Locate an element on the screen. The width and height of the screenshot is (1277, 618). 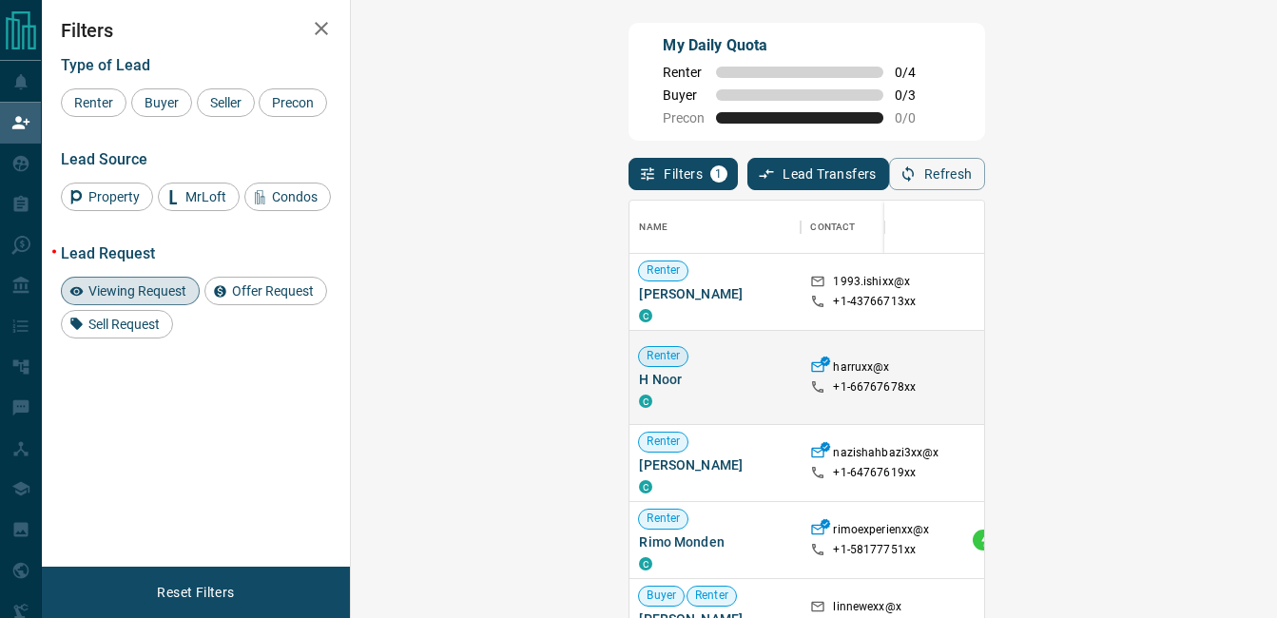
span: H Noor is located at coordinates (715, 379).